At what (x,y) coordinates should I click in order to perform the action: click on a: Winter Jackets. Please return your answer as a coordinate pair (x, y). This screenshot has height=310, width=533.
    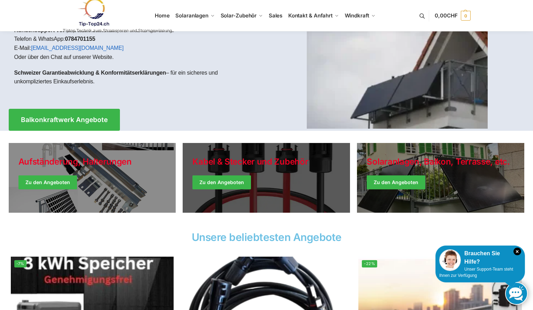
    Looking at the image, I should click on (441, 178).